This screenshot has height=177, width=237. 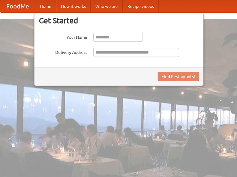 What do you see at coordinates (107, 6) in the screenshot?
I see `a: Who we are` at bounding box center [107, 6].